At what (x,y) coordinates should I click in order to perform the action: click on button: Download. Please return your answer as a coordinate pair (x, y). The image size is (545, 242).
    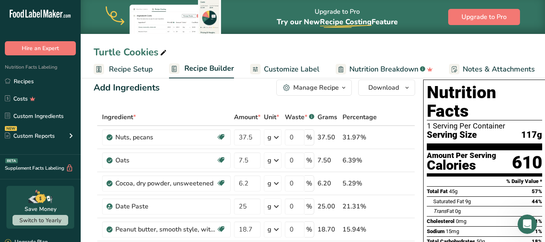
    Looking at the image, I should click on (386, 88).